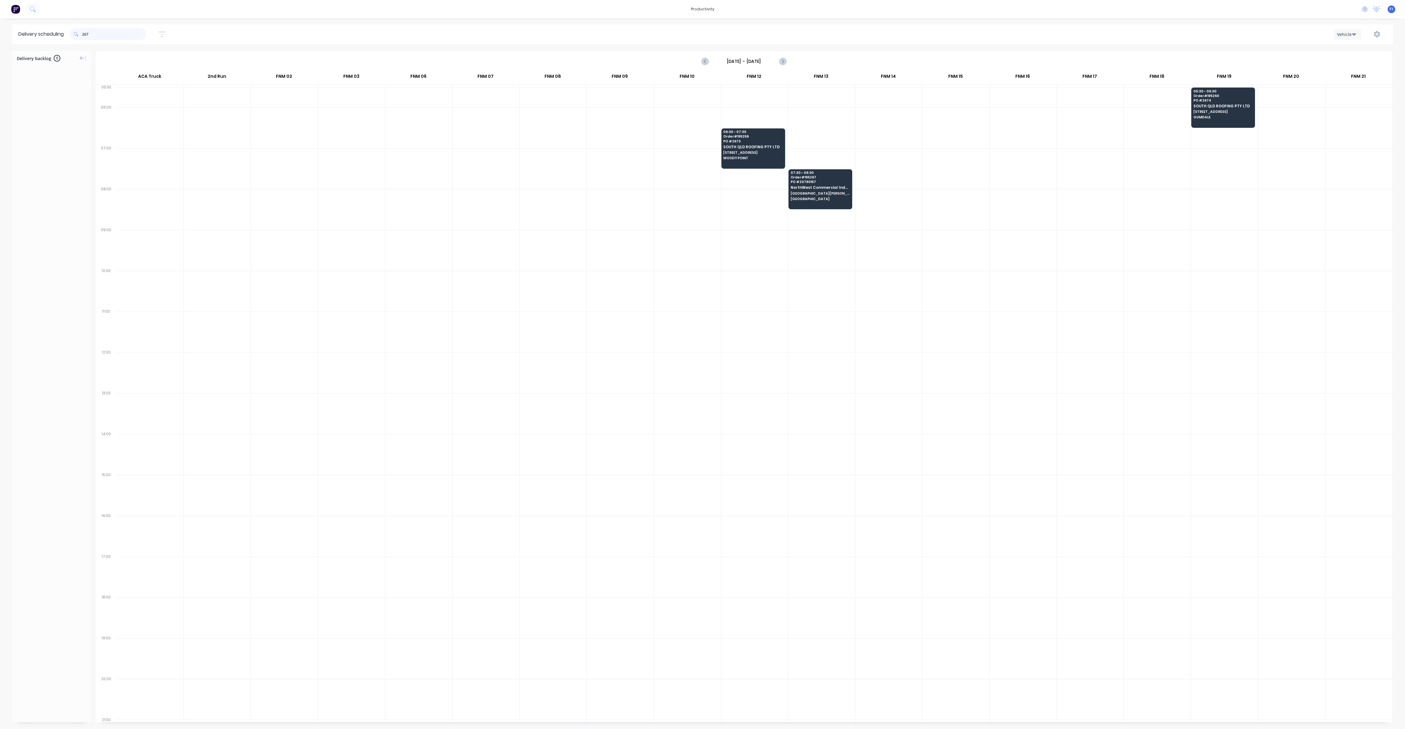 The height and width of the screenshot is (729, 1405). What do you see at coordinates (687, 78) in the screenshot?
I see `div: FNM 10` at bounding box center [687, 78].